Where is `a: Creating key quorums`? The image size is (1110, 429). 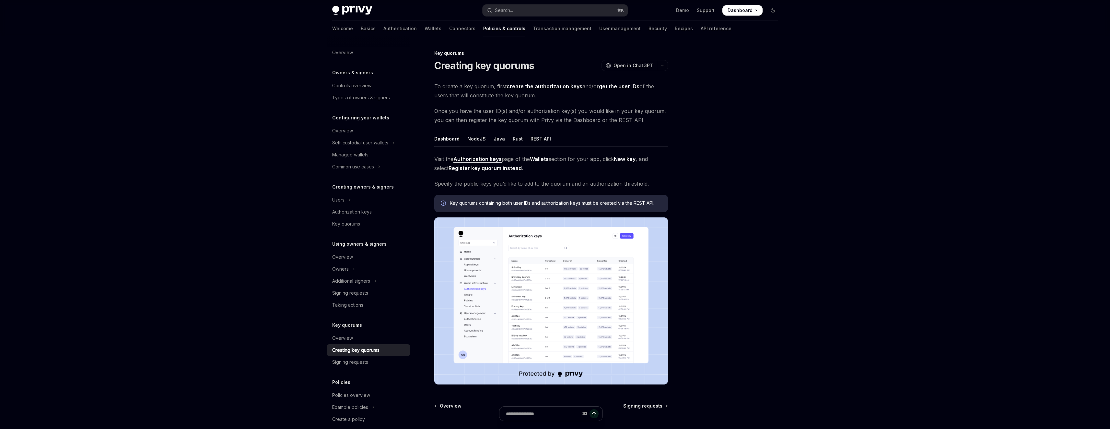
a: Creating key quorums is located at coordinates (369, 350).